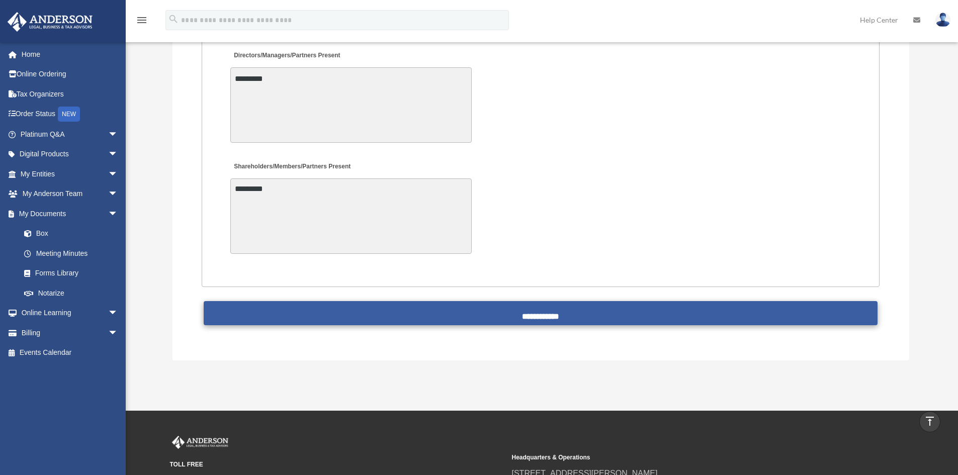 The width and height of the screenshot is (958, 475). Describe the element at coordinates (70, 174) in the screenshot. I see `a: My Entitiesarrow_drop_down` at that location.